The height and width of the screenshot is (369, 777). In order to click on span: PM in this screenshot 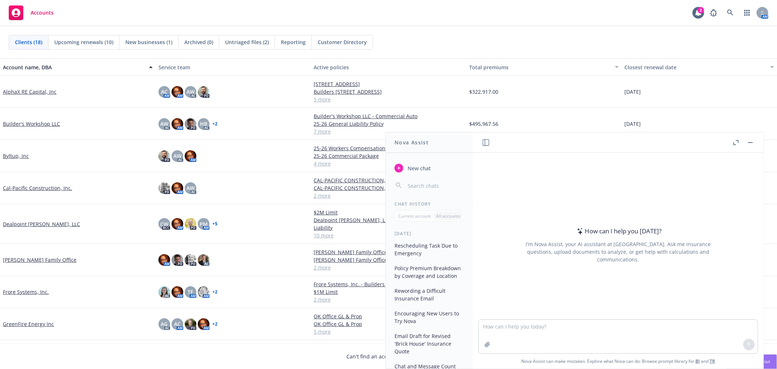, I will do `click(204, 224)`.